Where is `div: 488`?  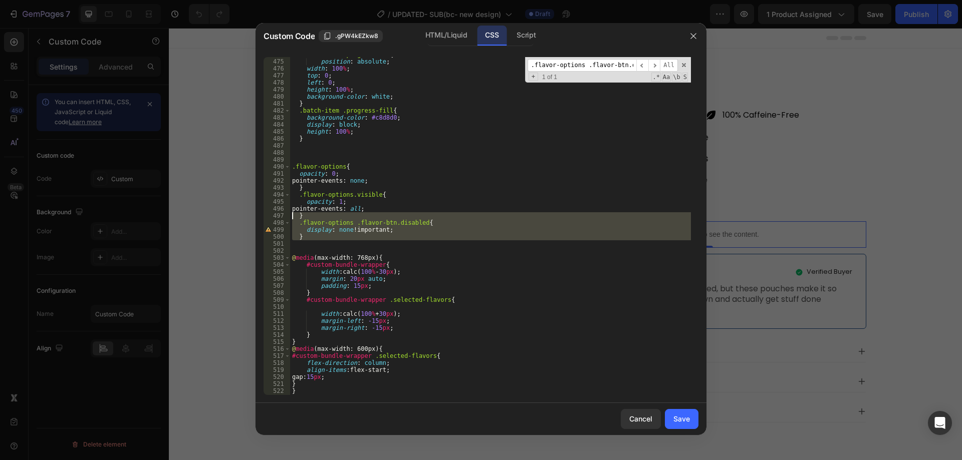
div: 488 is located at coordinates (277, 153).